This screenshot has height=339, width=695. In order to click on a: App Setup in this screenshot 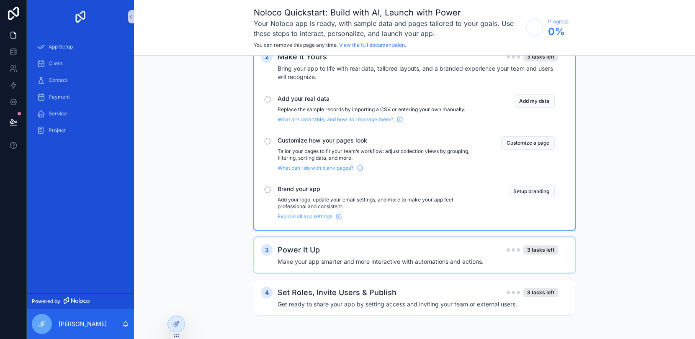, I will do `click(80, 47)`.